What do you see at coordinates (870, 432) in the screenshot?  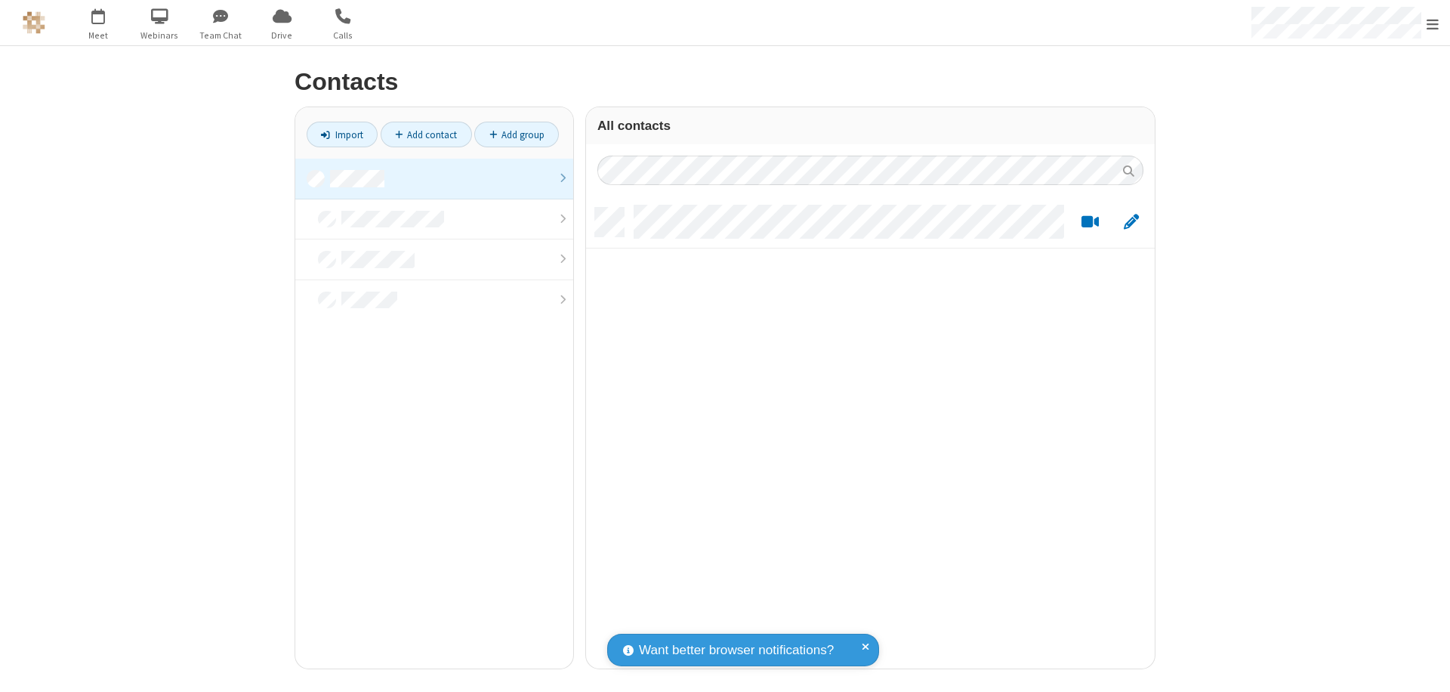 I see `div: grid` at bounding box center [870, 432].